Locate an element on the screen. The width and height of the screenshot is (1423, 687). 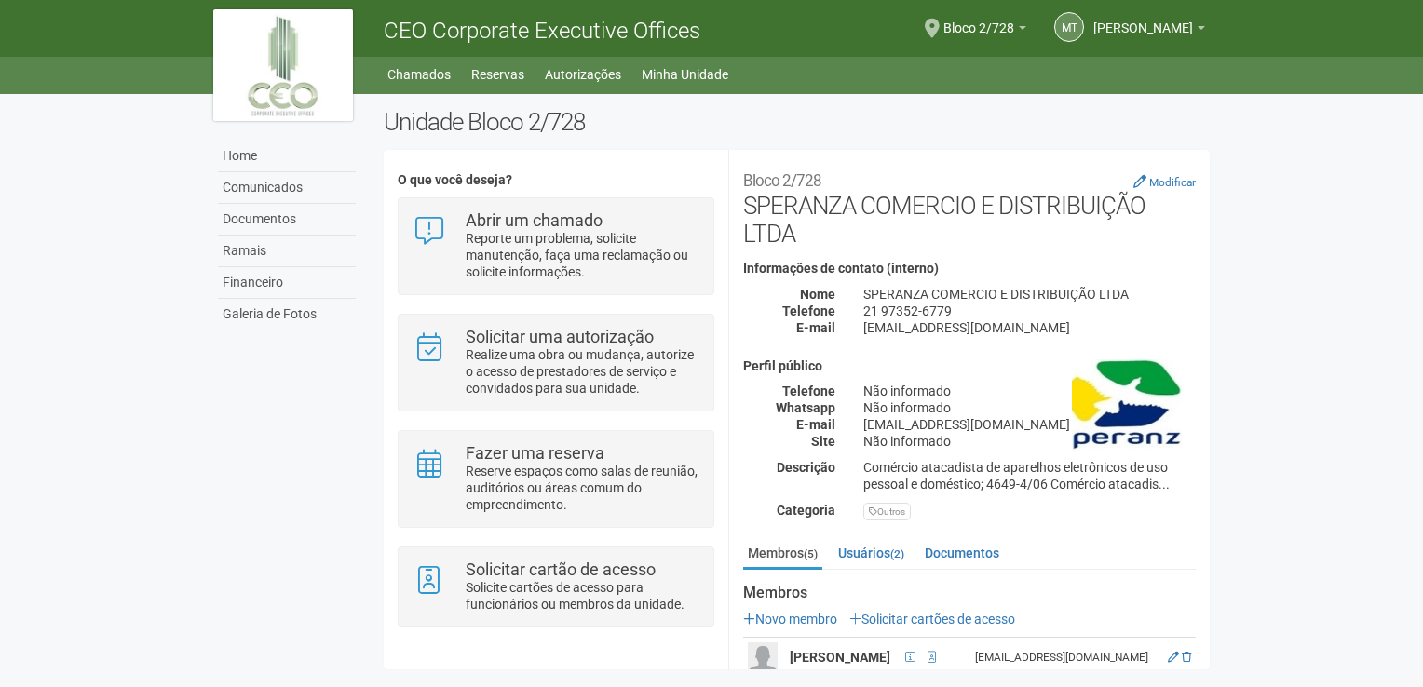
strong: Abrir um chamado is located at coordinates (534, 220).